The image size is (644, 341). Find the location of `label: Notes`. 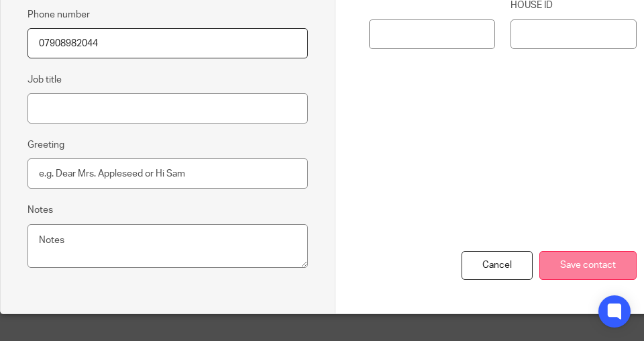

label: Notes is located at coordinates (40, 210).